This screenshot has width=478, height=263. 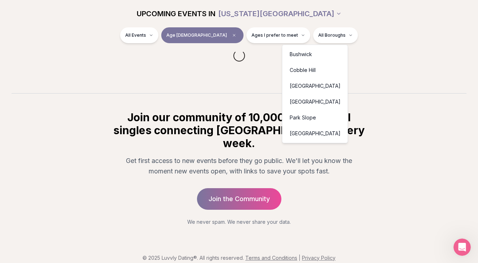 I want to click on div: Bushwick, so click(x=315, y=54).